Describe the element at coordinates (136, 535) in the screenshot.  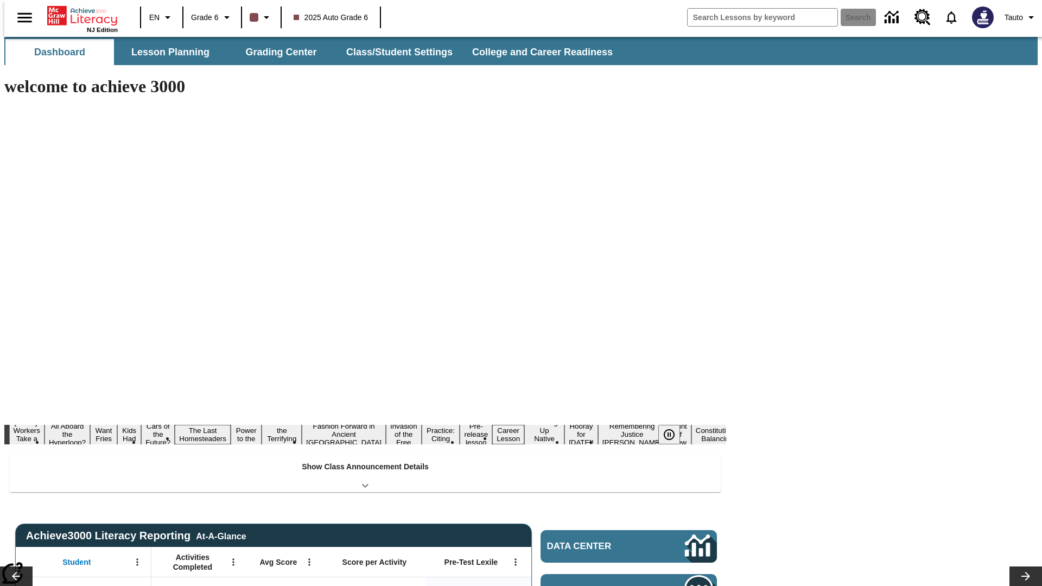
I see `span: Achieve3000 Literacy Reporting` at that location.